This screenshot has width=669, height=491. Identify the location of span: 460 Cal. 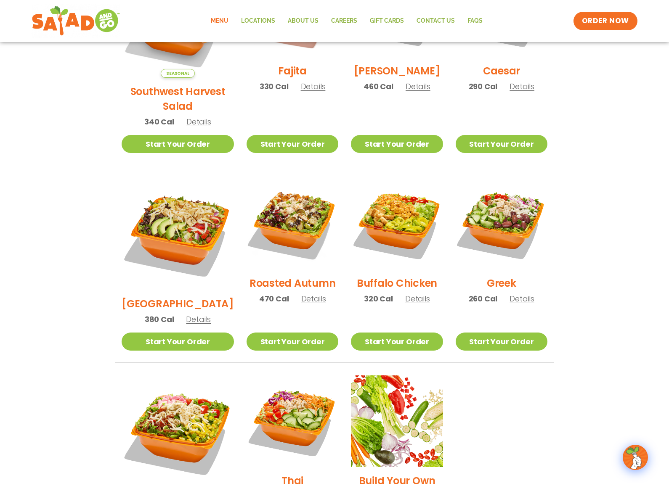
(378, 86).